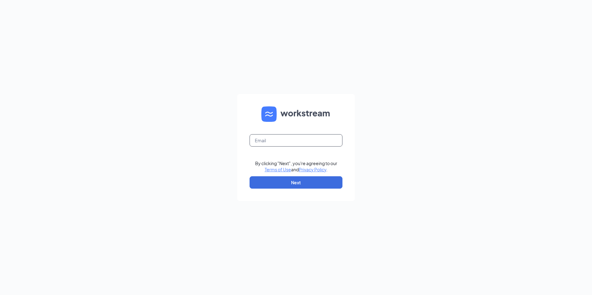 This screenshot has height=295, width=592. Describe the element at coordinates (278, 170) in the screenshot. I see `a: Terms of Use` at that location.